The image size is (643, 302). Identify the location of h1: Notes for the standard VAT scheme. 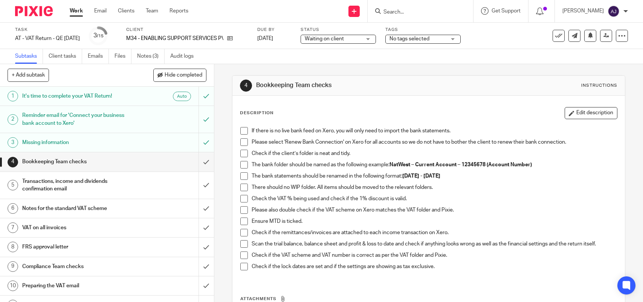
(78, 208).